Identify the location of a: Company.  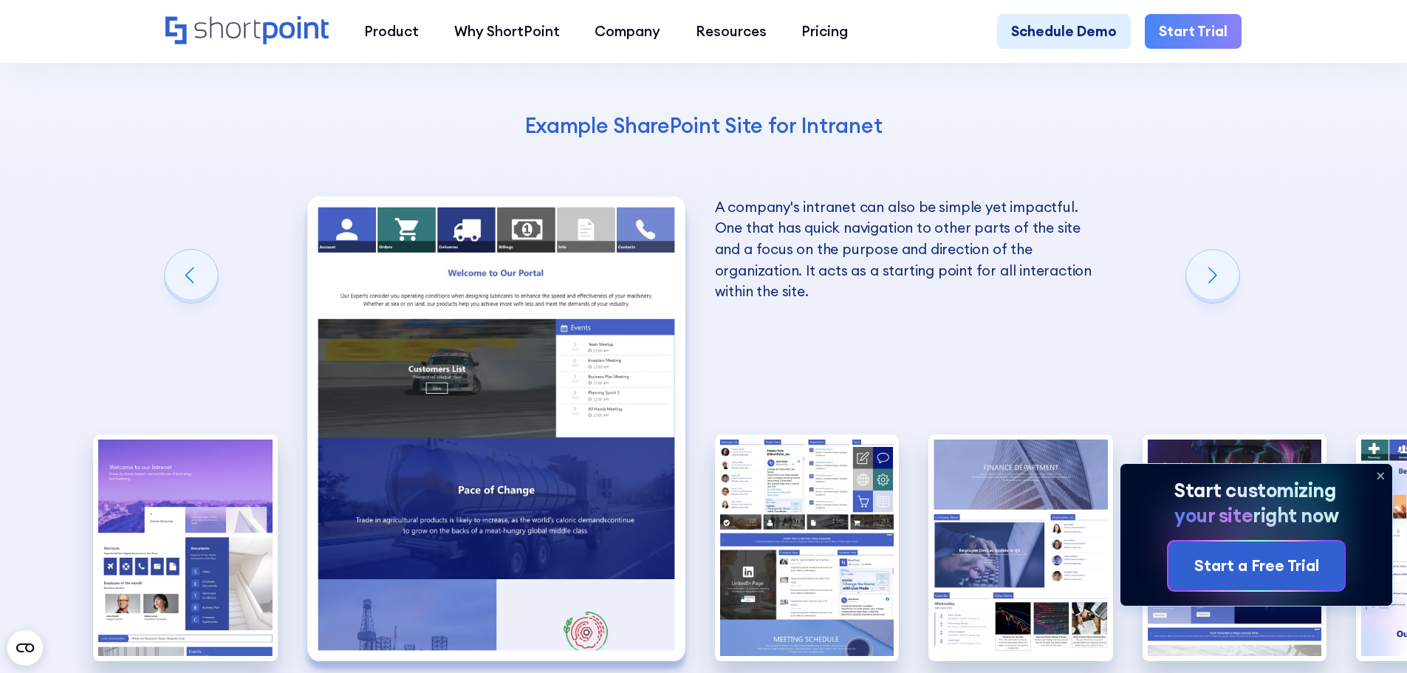
(627, 32).